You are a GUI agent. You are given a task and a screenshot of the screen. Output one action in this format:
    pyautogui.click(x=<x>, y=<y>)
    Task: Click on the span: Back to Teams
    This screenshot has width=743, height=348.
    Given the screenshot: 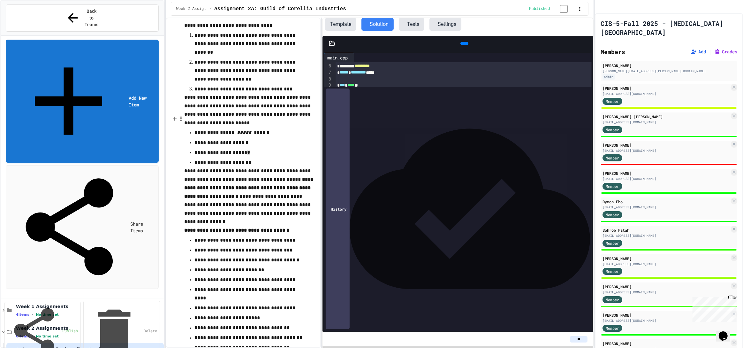 What is the action you would take?
    pyautogui.click(x=91, y=18)
    